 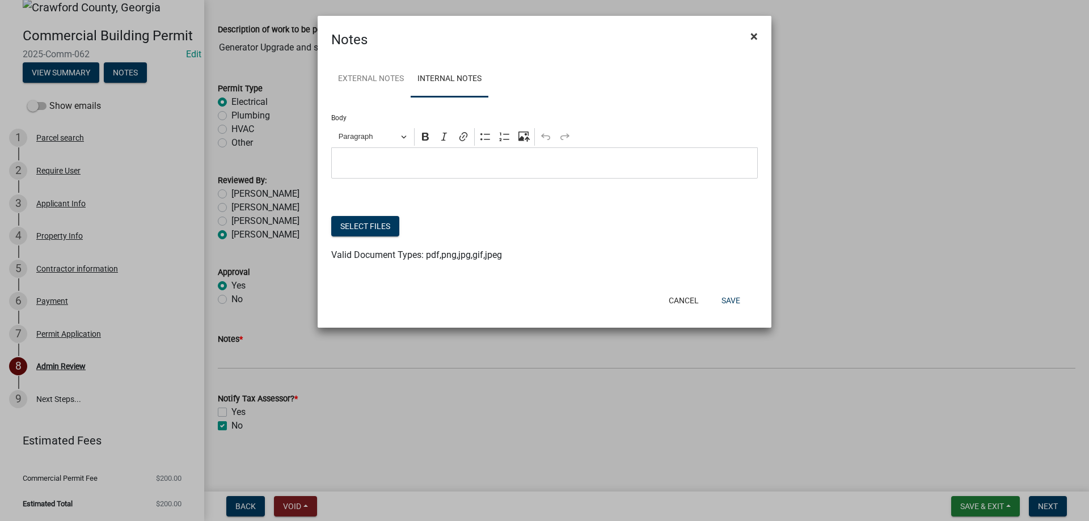 I want to click on label: Body, so click(x=339, y=118).